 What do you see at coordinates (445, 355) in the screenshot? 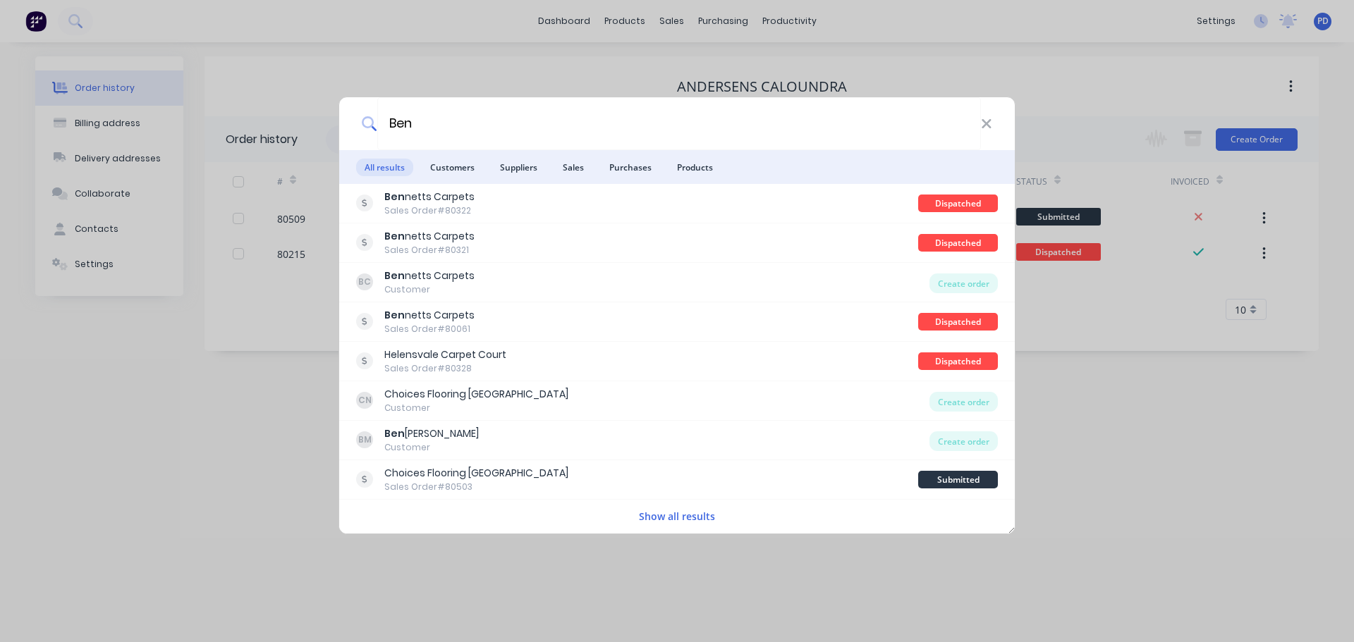
I see `div: Helensvale Carpet Court` at bounding box center [445, 355].